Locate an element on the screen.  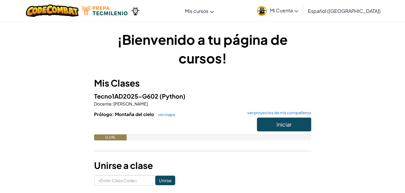
input: <Enter Class Code> is located at coordinates (124, 181).